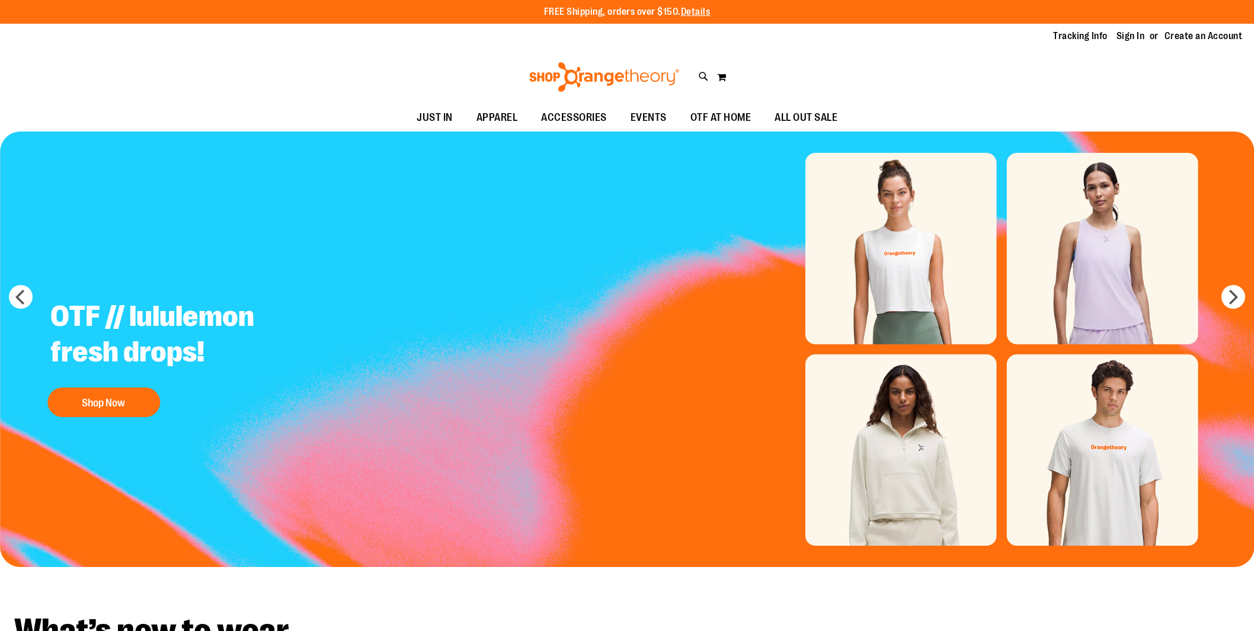 Image resolution: width=1254 pixels, height=631 pixels. I want to click on a: Details, so click(696, 12).